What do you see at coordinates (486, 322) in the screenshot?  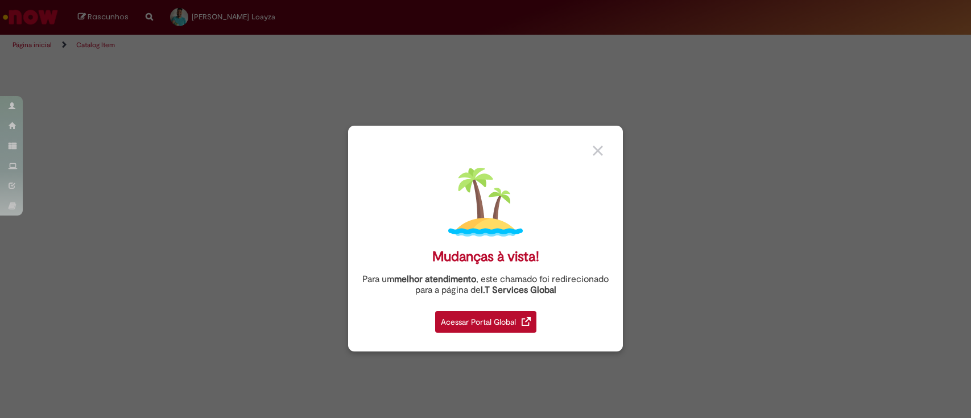 I see `div: Acessar Portal Global` at bounding box center [486, 322].